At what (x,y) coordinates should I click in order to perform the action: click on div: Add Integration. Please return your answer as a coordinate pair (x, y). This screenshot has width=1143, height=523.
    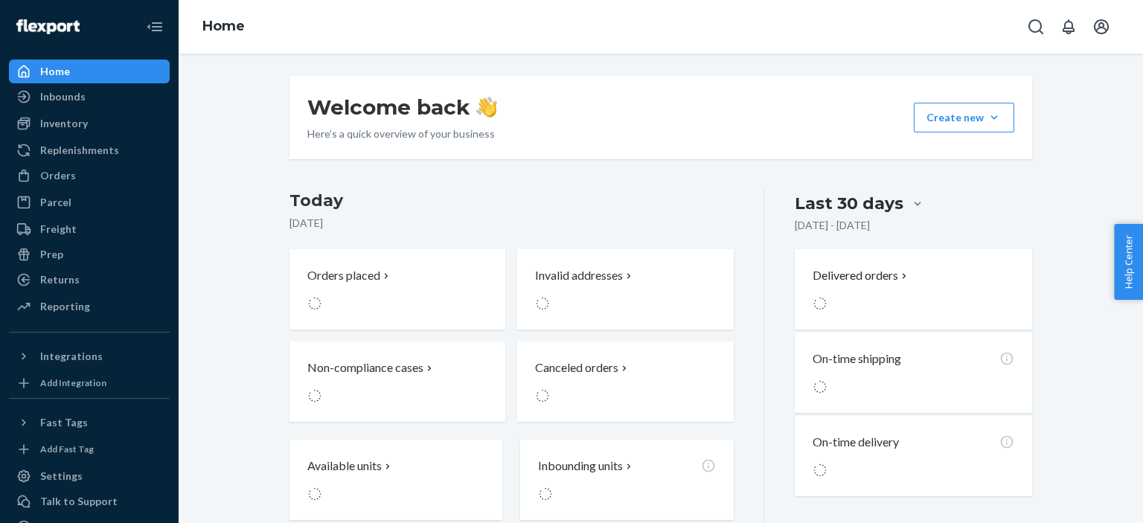
    Looking at the image, I should click on (73, 382).